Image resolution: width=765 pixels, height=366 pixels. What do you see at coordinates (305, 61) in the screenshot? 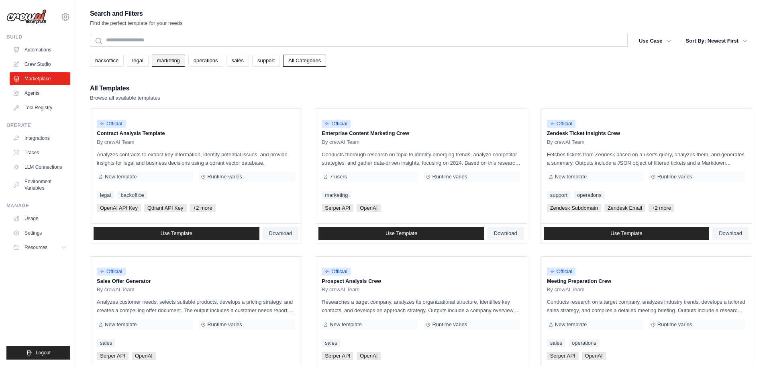
I see `a: All Categories` at bounding box center [305, 61].